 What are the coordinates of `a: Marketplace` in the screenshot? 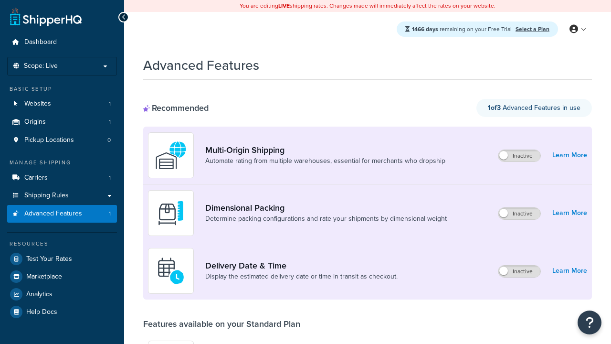 It's located at (62, 276).